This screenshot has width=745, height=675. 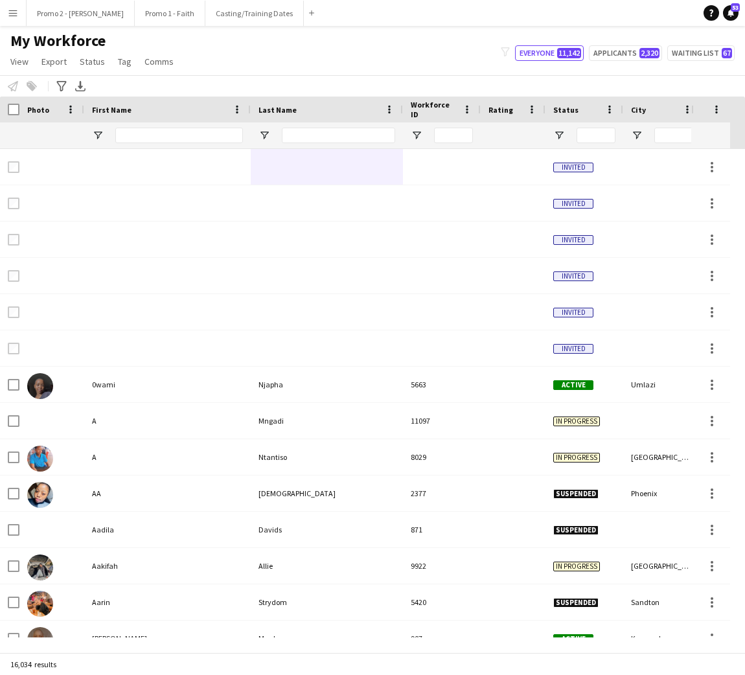 I want to click on div: Aadila, so click(x=167, y=529).